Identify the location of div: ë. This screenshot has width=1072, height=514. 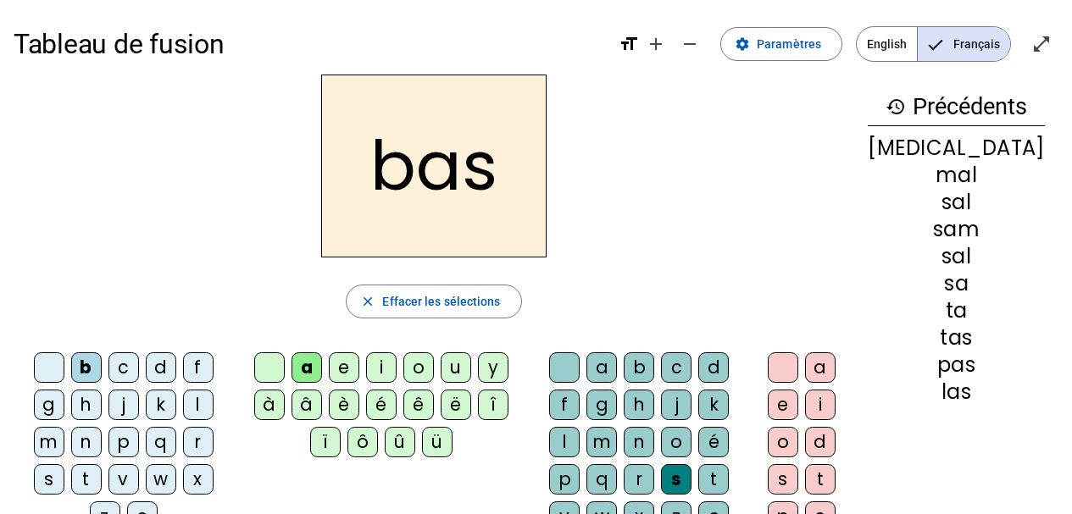
(456, 405).